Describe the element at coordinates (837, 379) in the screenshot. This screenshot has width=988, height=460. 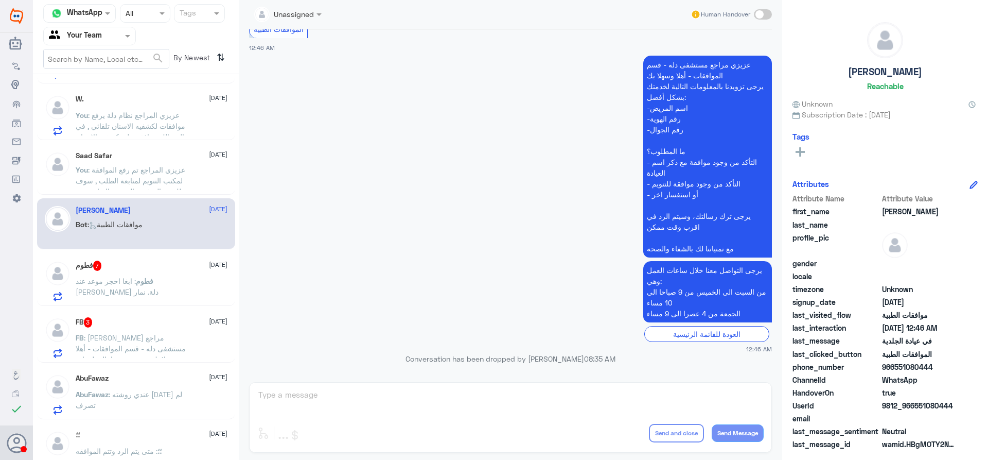
I see `span: ChannelId` at that location.